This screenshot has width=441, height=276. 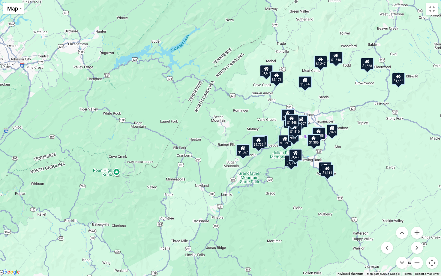 What do you see at coordinates (294, 136) in the screenshot?
I see `div: $956` at bounding box center [294, 136].